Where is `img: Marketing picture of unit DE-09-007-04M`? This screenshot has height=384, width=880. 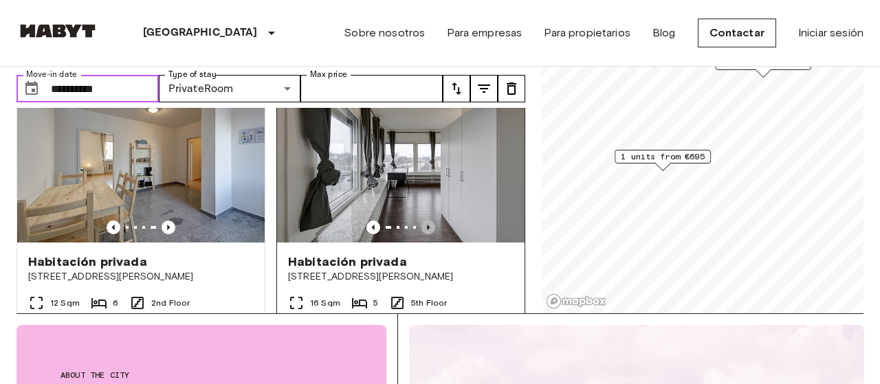 img: Marketing picture of unit DE-09-007-04M is located at coordinates (141, 160).